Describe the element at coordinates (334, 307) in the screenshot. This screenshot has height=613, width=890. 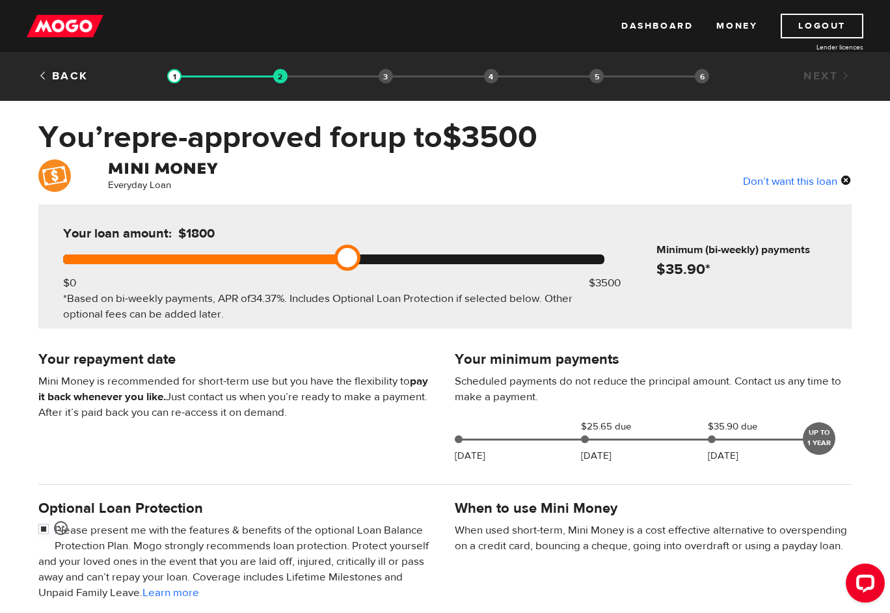
I see `div: *Based on bi-weekly payments, APR of . Includes Optional Loan Protection if selected below. Other...` at that location.